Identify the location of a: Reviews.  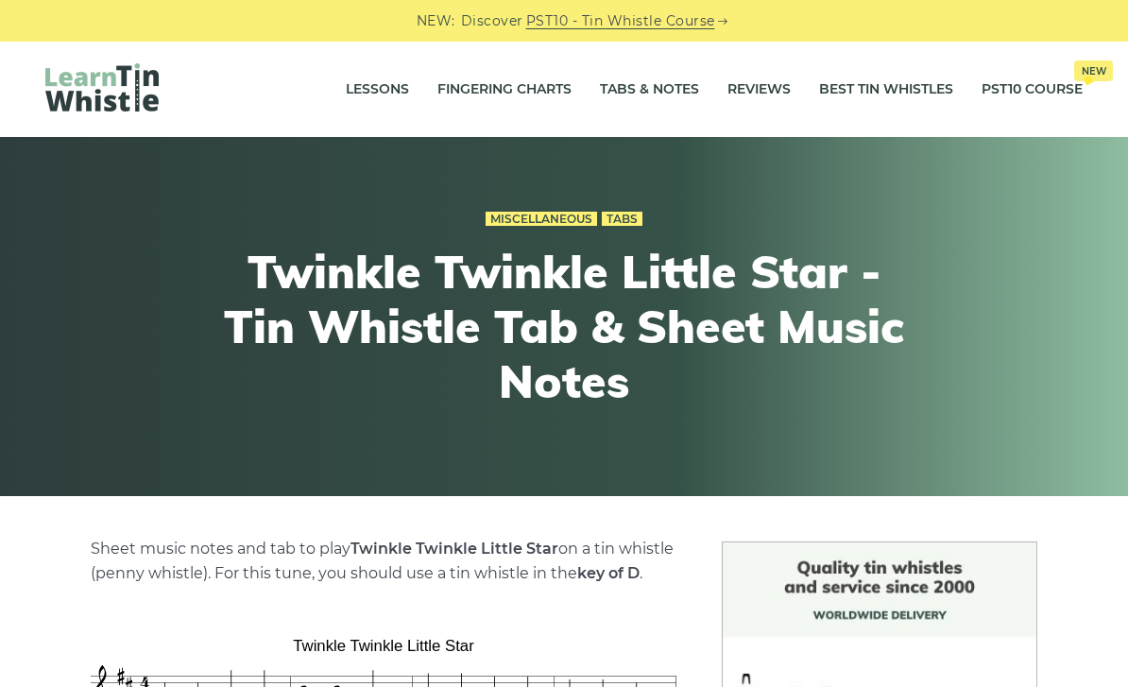
(759, 90).